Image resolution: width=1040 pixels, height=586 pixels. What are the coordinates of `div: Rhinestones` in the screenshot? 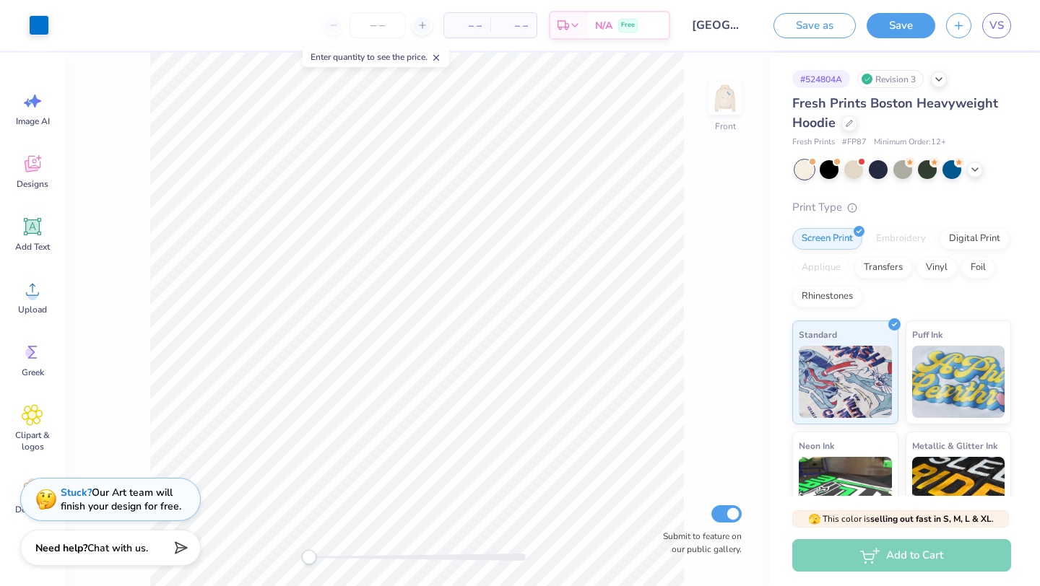 It's located at (827, 297).